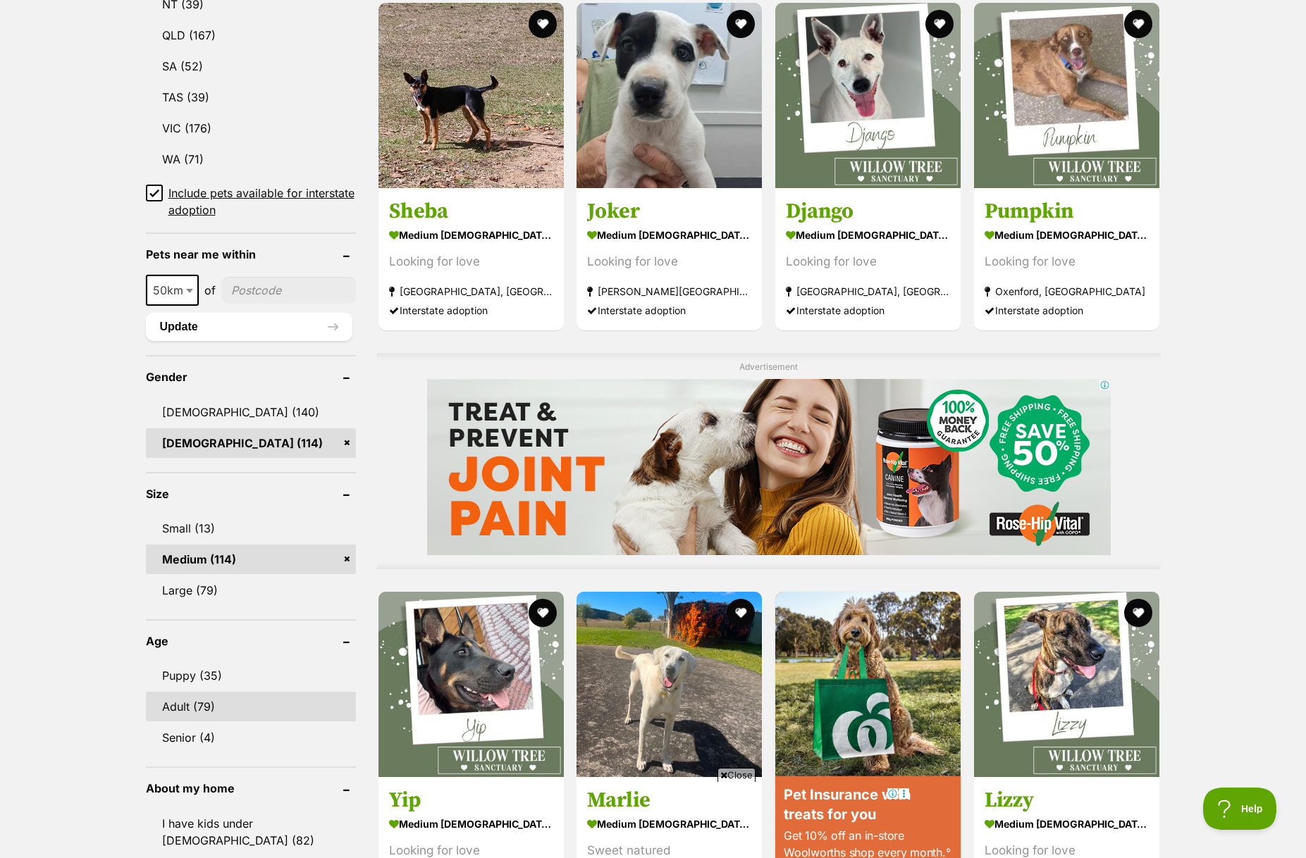 This screenshot has height=858, width=1306. Describe the element at coordinates (251, 202) in the screenshot. I see `a: Include pets available for interstate adoption` at that location.